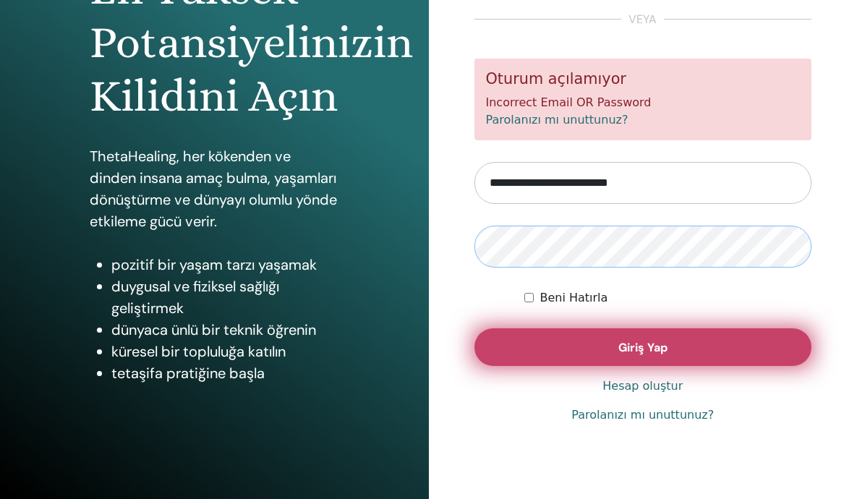 This screenshot has width=857, height=499. What do you see at coordinates (642, 386) in the screenshot?
I see `a: Hesap oluştur` at bounding box center [642, 386].